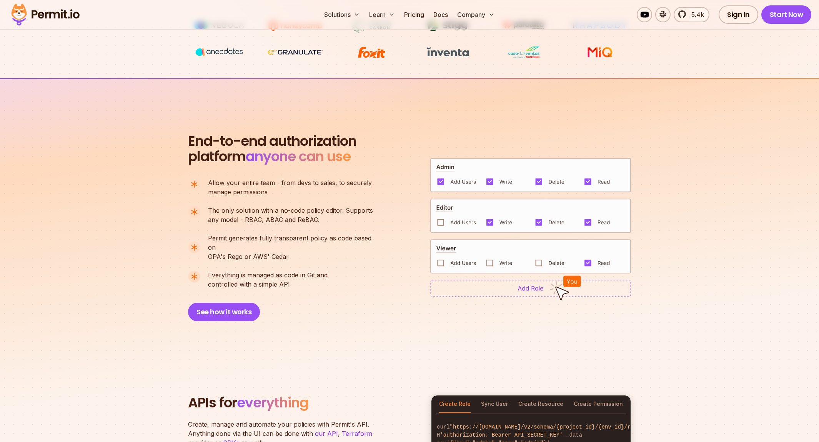 This screenshot has height=442, width=819. What do you see at coordinates (357, 433) in the screenshot?
I see `a: Terraform` at bounding box center [357, 433].